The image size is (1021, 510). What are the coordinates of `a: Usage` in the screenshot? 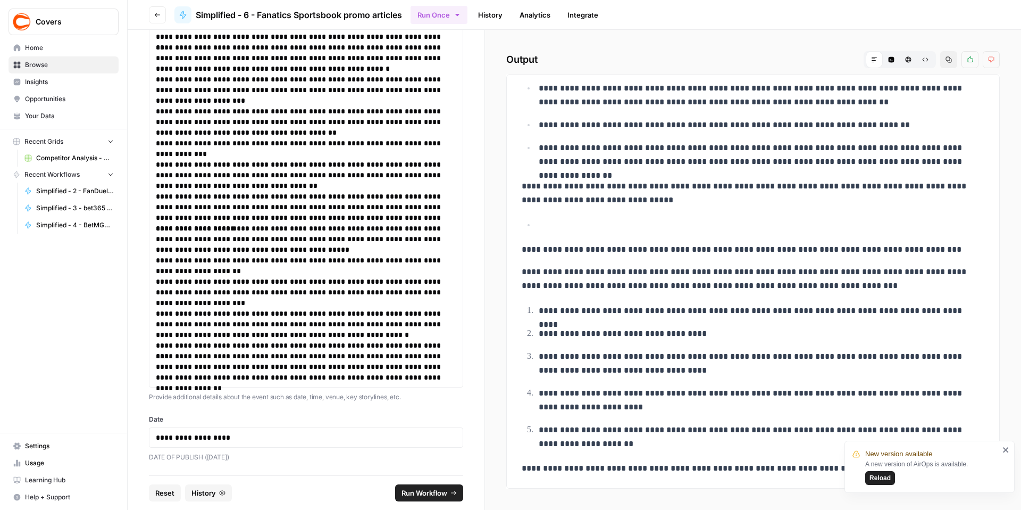 It's located at (63, 463).